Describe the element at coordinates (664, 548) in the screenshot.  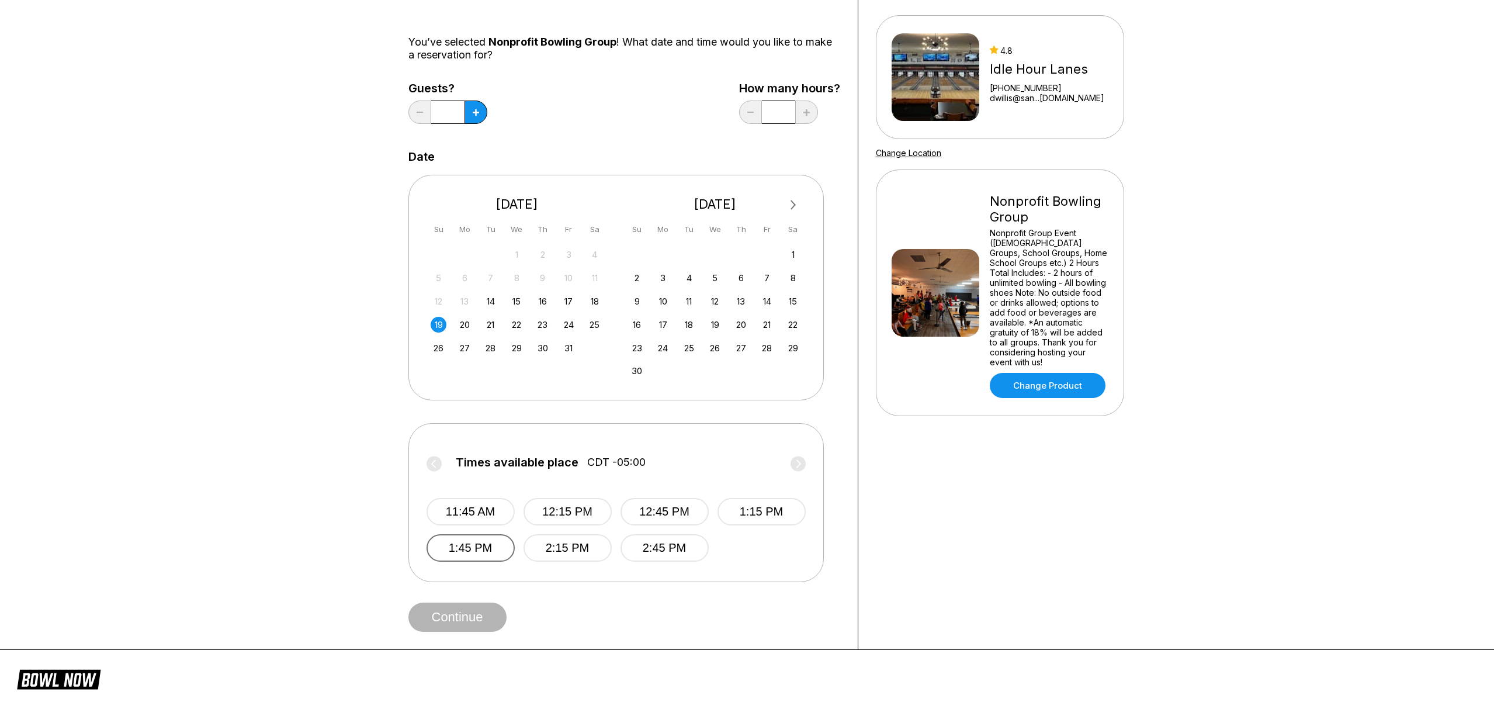
I see `button: 2:45 PM` at that location.